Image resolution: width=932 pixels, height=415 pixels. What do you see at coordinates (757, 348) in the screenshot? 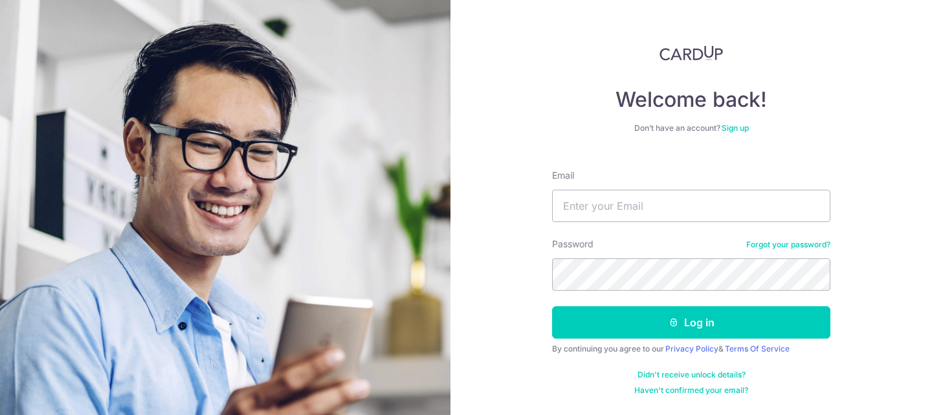
I see `a: Terms Of Service` at bounding box center [757, 348].